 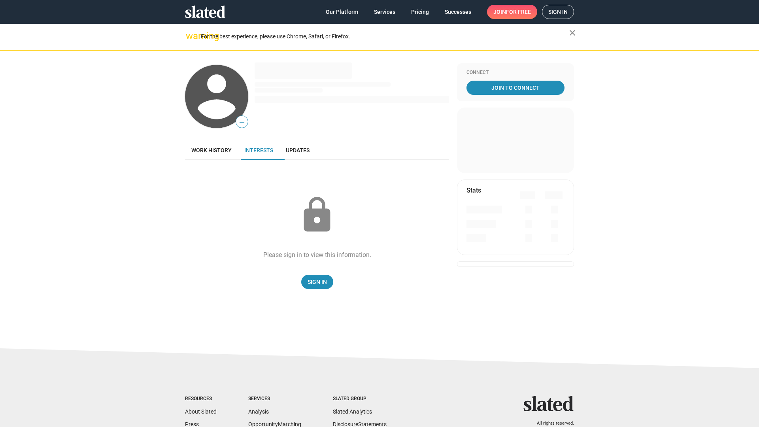 What do you see at coordinates (317, 255) in the screenshot?
I see `div: Please sign in to view this information.` at bounding box center [317, 255].